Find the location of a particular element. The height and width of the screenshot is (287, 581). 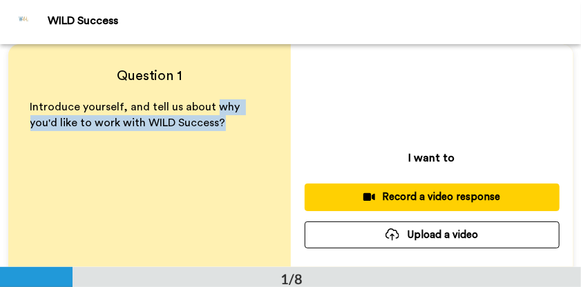

div: WILD Success is located at coordinates (314, 21).